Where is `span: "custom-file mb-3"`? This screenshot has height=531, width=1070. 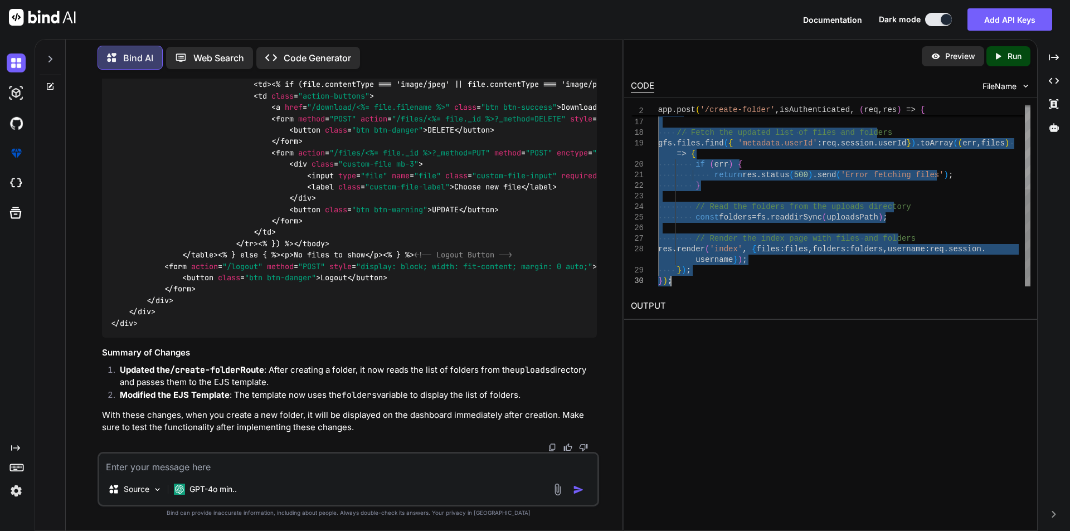 span: "custom-file mb-3" is located at coordinates (378, 164).